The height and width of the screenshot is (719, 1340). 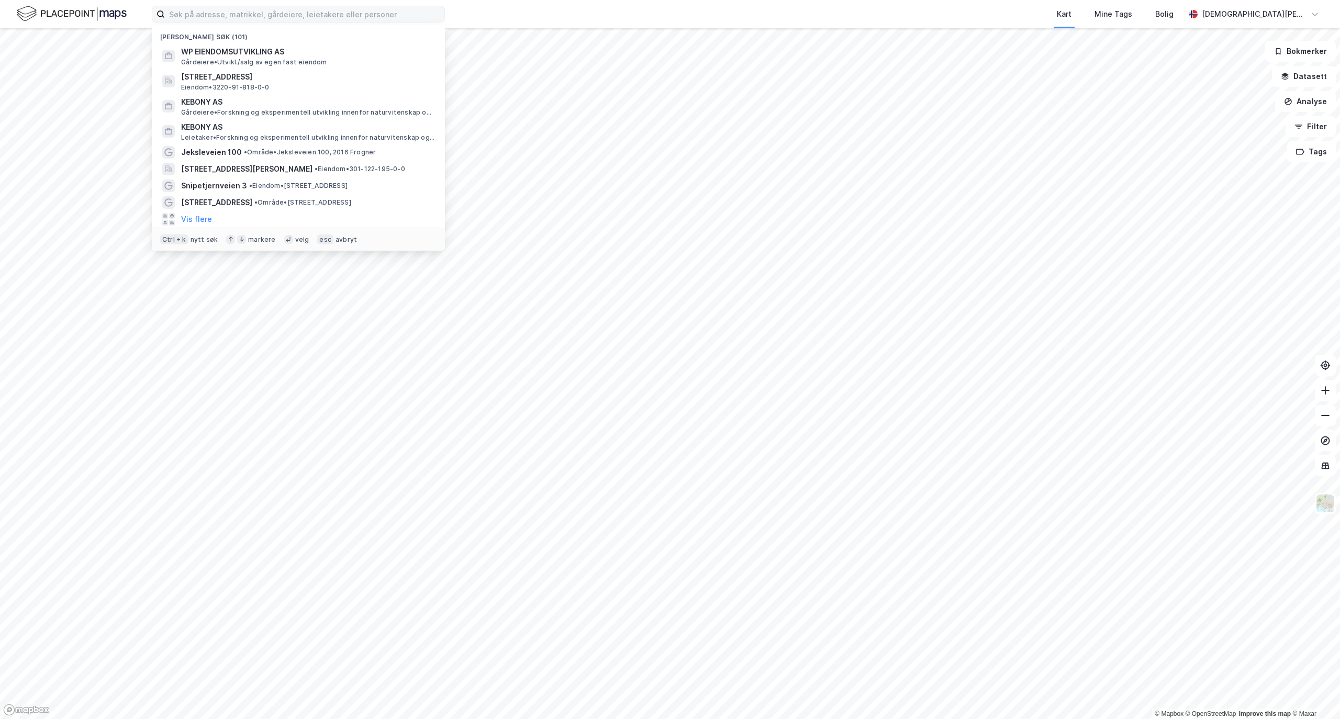 What do you see at coordinates (214, 186) in the screenshot?
I see `span: Snipetjernveien 3` at bounding box center [214, 186].